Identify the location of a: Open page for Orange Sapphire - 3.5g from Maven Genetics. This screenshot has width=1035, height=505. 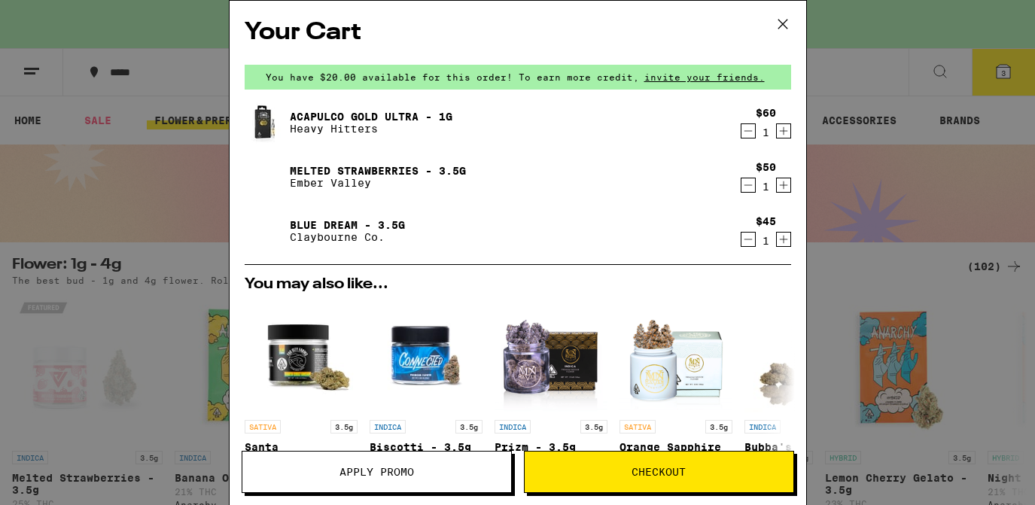
(676, 392).